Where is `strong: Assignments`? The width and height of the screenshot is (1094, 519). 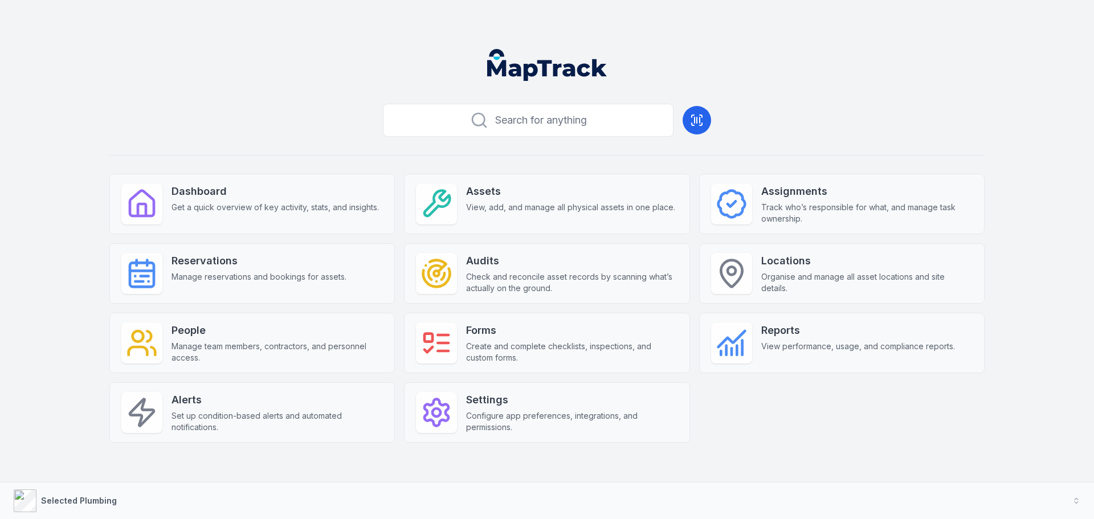
strong: Assignments is located at coordinates (866, 191).